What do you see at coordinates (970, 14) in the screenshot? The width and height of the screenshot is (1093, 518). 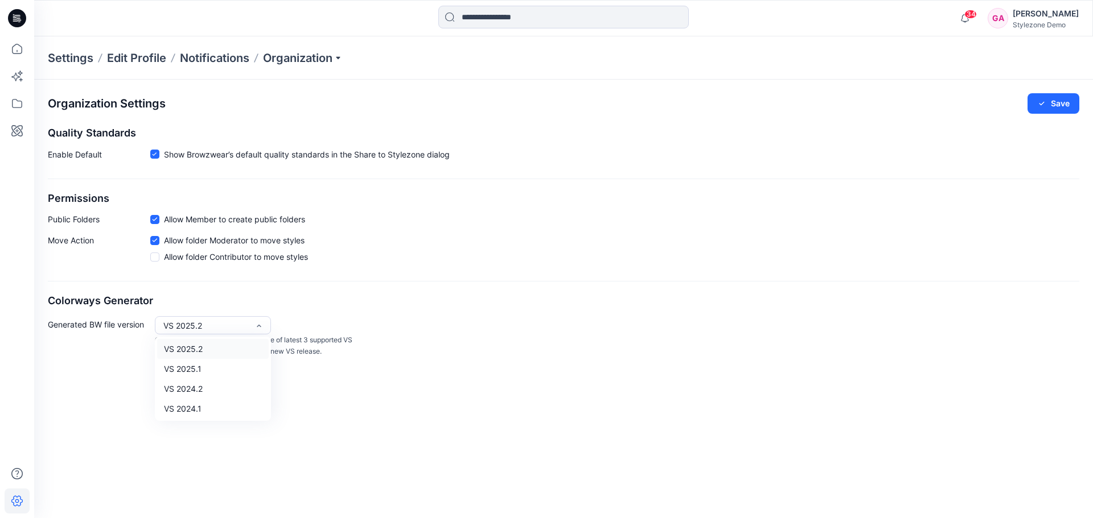 I see `span: 34` at bounding box center [970, 14].